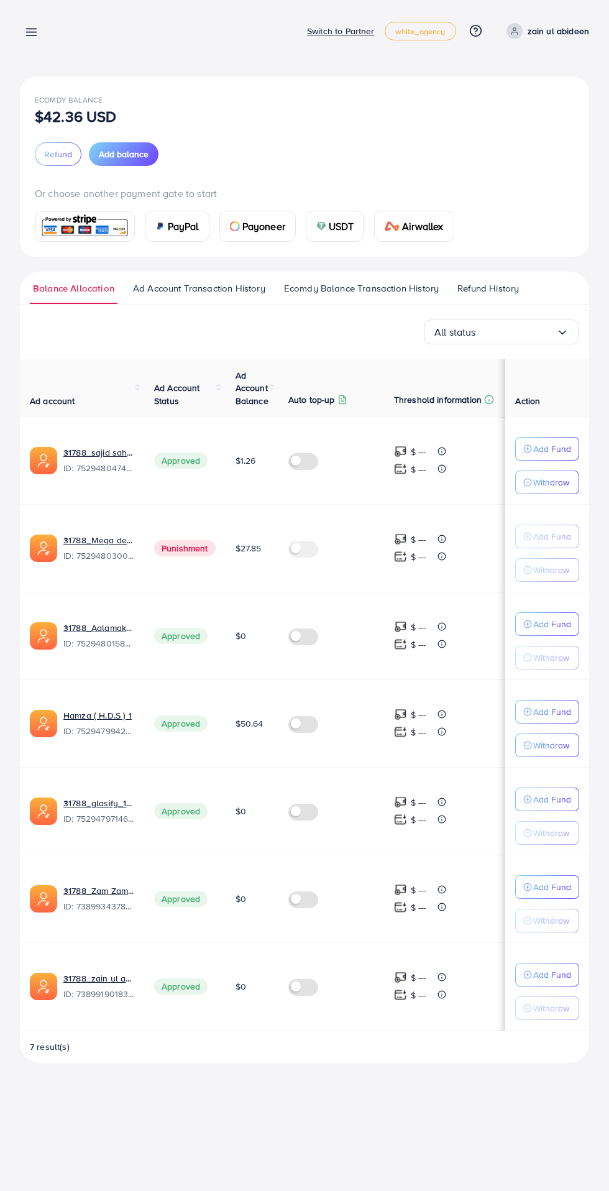 This screenshot has height=1191, width=609. I want to click on a: Hamza ( H.D.S ) 1, so click(99, 715).